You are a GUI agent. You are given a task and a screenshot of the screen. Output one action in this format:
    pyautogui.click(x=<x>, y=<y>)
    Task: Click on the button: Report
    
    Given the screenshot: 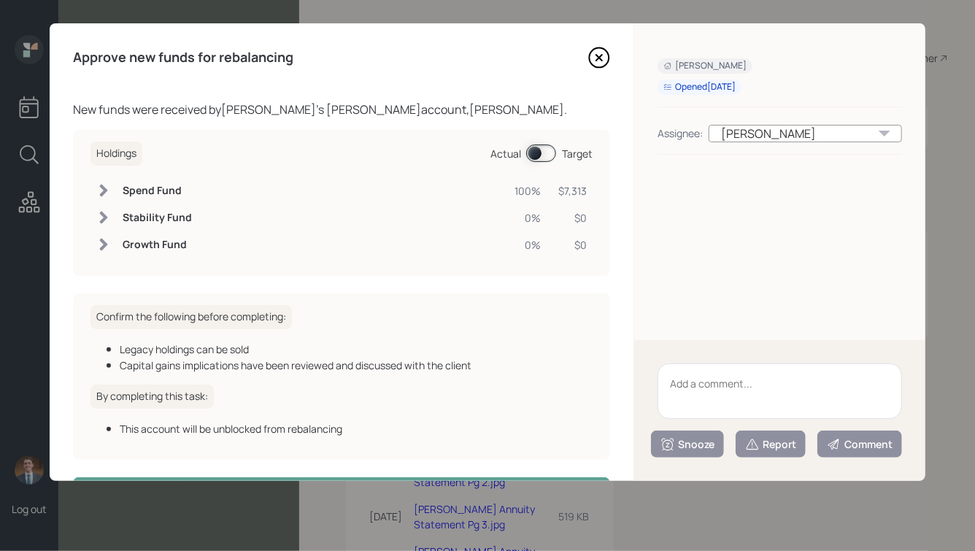 What is the action you would take?
    pyautogui.click(x=771, y=444)
    